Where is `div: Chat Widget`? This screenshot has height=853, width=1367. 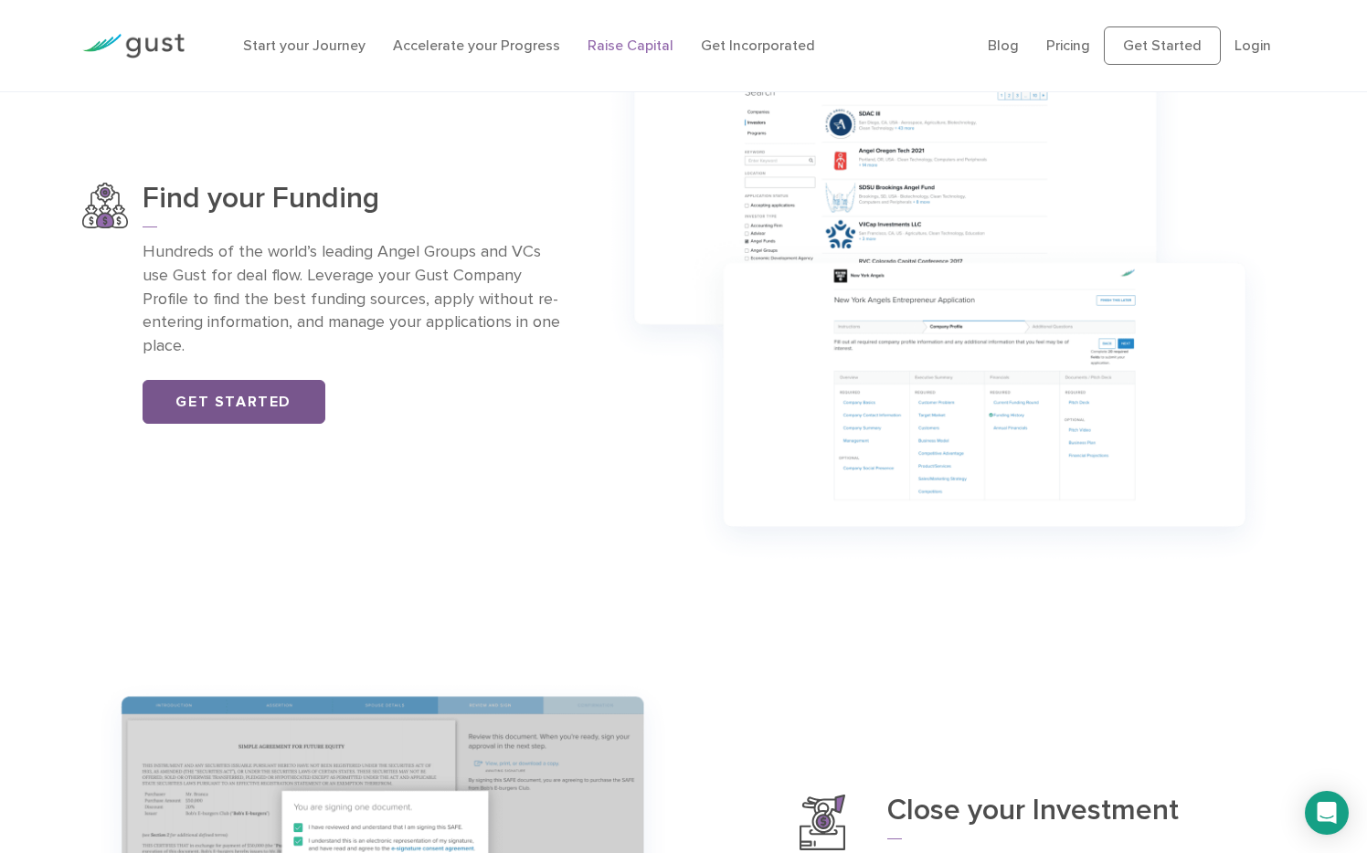
div: Chat Widget is located at coordinates (1210, 755).